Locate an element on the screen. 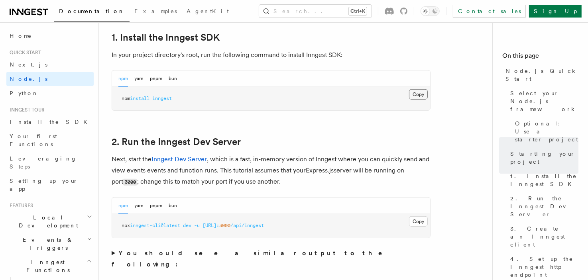  a: Install the SDK is located at coordinates (50, 122).